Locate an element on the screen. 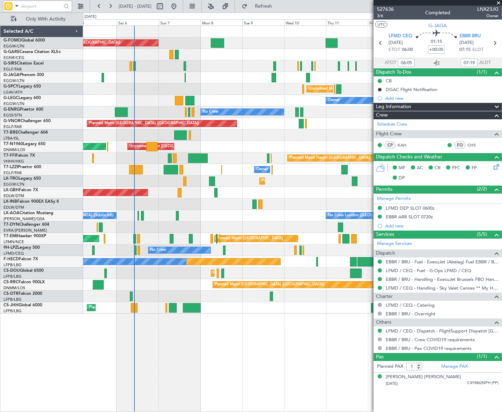  a: CHS is located at coordinates (475, 145).